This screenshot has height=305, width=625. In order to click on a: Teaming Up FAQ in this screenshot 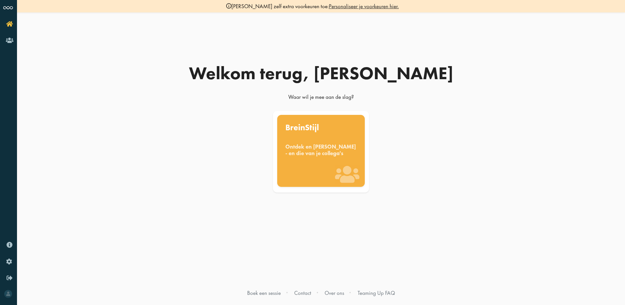, I will do `click(376, 293)`.